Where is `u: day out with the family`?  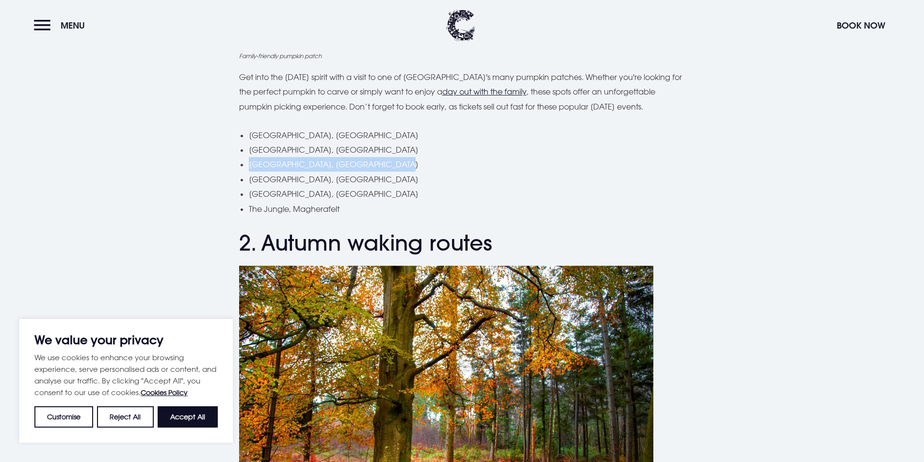
u: day out with the family is located at coordinates (484, 92).